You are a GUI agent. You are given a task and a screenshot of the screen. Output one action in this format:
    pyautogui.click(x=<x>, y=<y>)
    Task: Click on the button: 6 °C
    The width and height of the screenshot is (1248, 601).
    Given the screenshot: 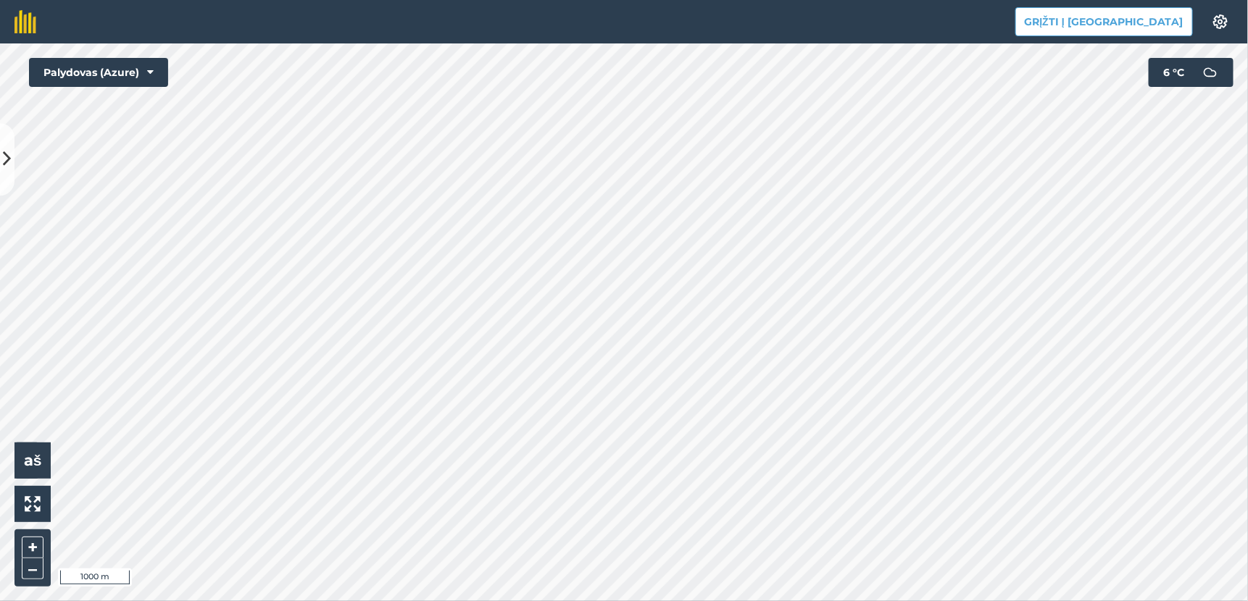 What is the action you would take?
    pyautogui.click(x=1191, y=72)
    